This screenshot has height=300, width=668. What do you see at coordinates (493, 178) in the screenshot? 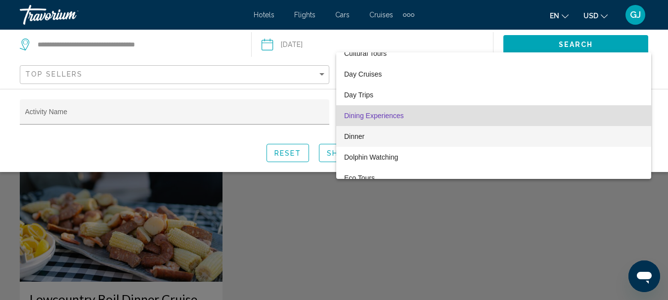
I see `span: Eco Tours` at bounding box center [493, 178].